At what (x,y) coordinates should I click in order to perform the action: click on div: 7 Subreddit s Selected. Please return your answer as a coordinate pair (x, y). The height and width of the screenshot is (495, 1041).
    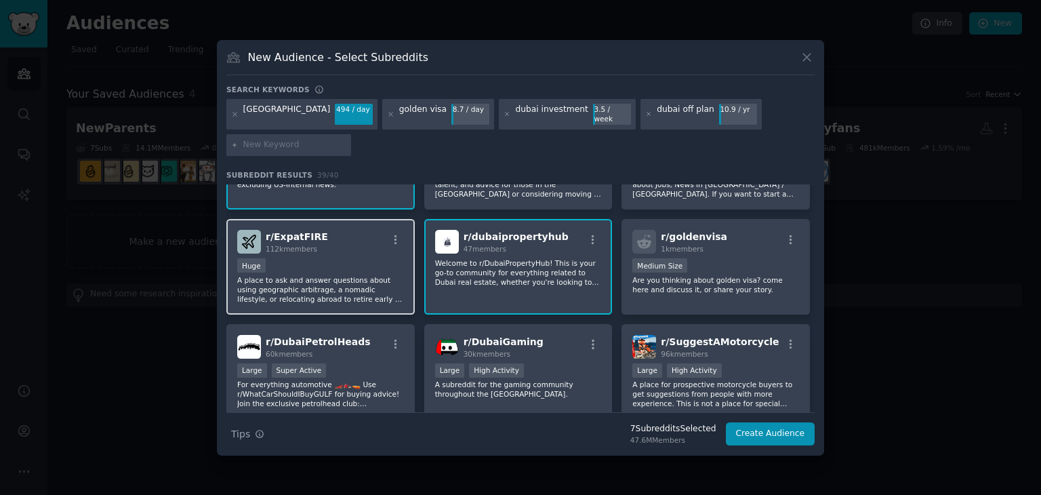
    Looking at the image, I should click on (673, 429).